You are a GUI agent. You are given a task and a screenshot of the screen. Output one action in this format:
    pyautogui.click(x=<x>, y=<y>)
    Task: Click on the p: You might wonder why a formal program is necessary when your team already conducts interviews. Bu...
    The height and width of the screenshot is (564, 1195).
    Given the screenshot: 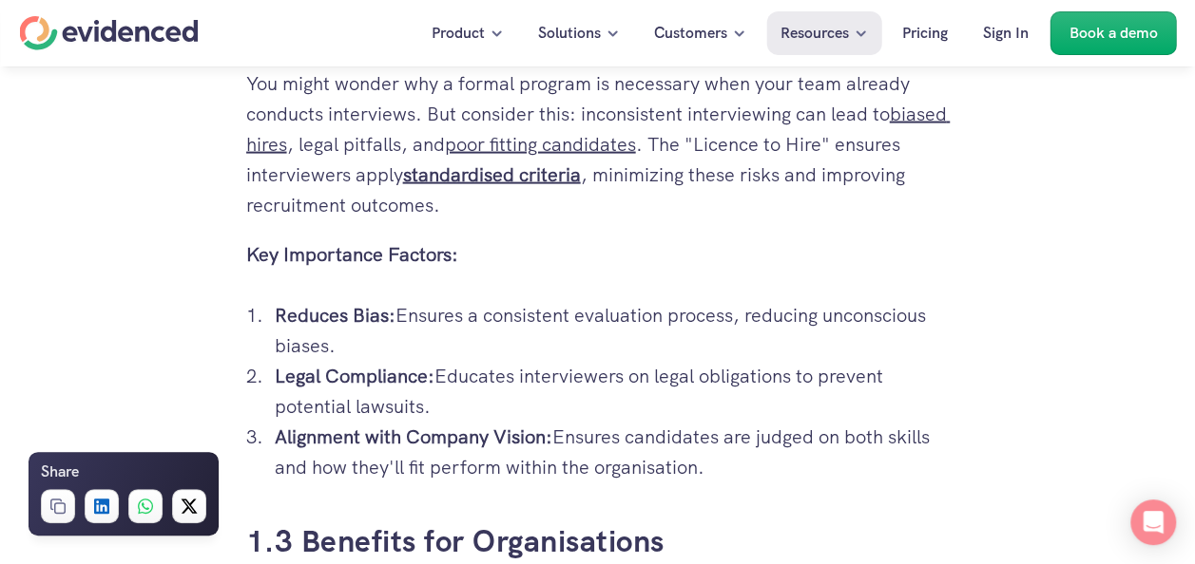 What is the action you would take?
    pyautogui.click(x=598, y=144)
    